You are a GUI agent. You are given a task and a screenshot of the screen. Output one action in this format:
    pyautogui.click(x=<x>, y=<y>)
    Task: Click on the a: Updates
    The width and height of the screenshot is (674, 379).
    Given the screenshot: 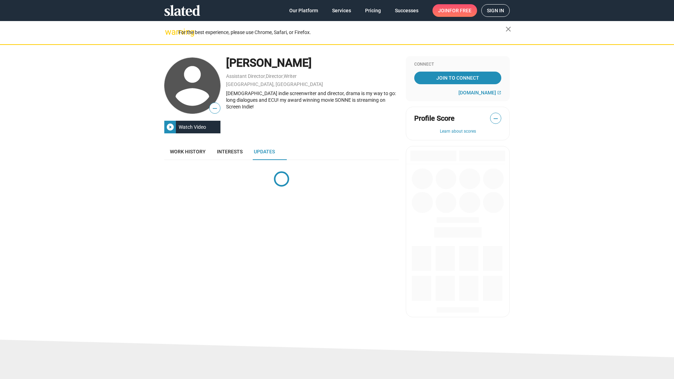 What is the action you would take?
    pyautogui.click(x=264, y=152)
    